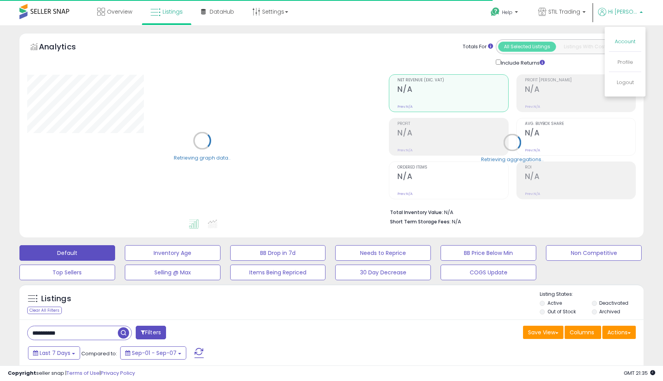 Image resolution: width=663 pixels, height=381 pixels. Describe the element at coordinates (562, 311) in the screenshot. I see `label: Out of Stock` at that location.